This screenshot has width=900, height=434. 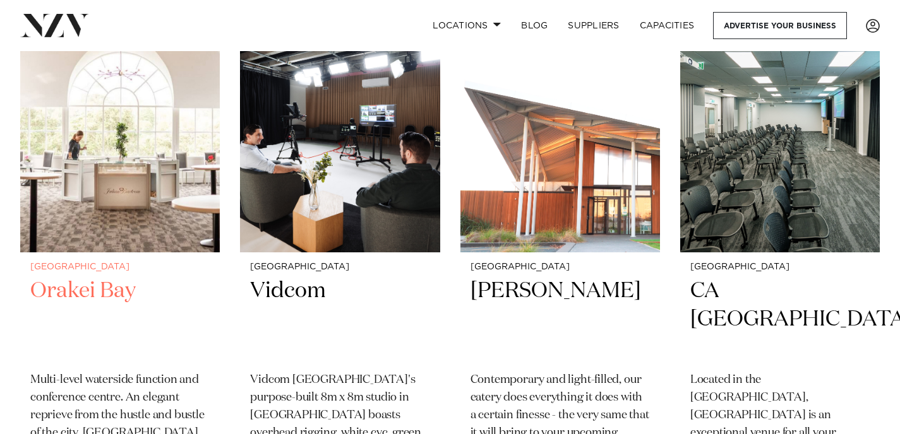 I want to click on img: nzv-logo.png, so click(x=54, y=25).